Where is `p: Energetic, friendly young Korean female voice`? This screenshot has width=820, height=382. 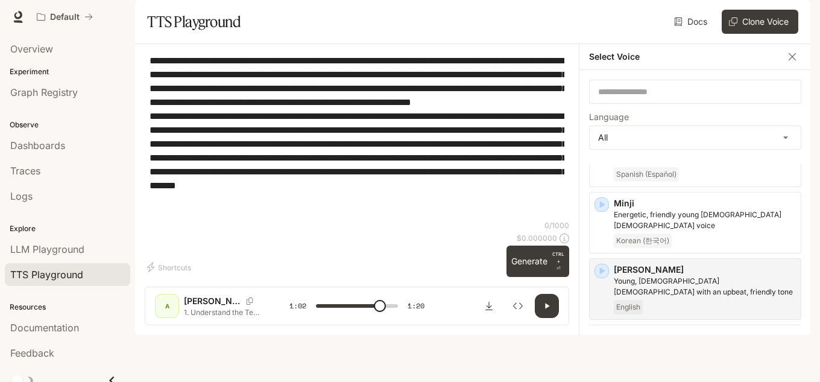 p: Energetic, friendly young Korean female voice is located at coordinates (705, 220).